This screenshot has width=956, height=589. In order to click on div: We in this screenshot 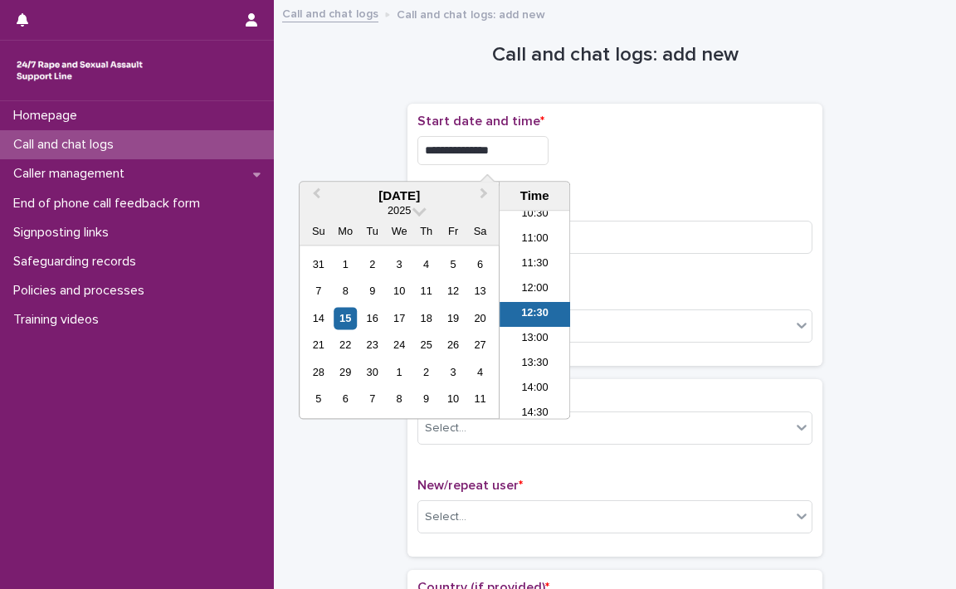, I will do `click(399, 232)`.